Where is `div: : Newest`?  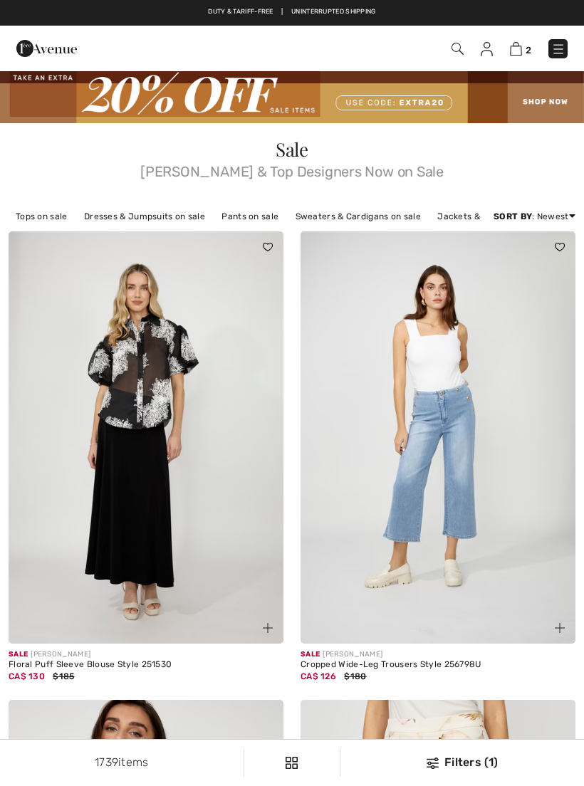 div: : Newest is located at coordinates (534, 216).